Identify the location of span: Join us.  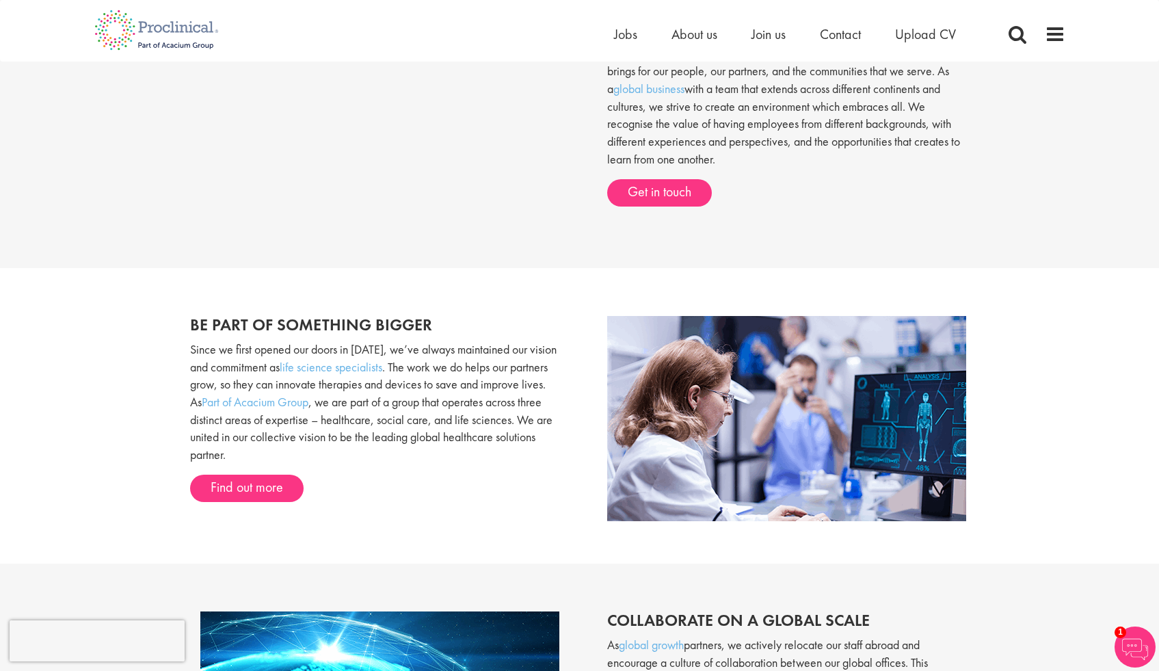
(769, 34).